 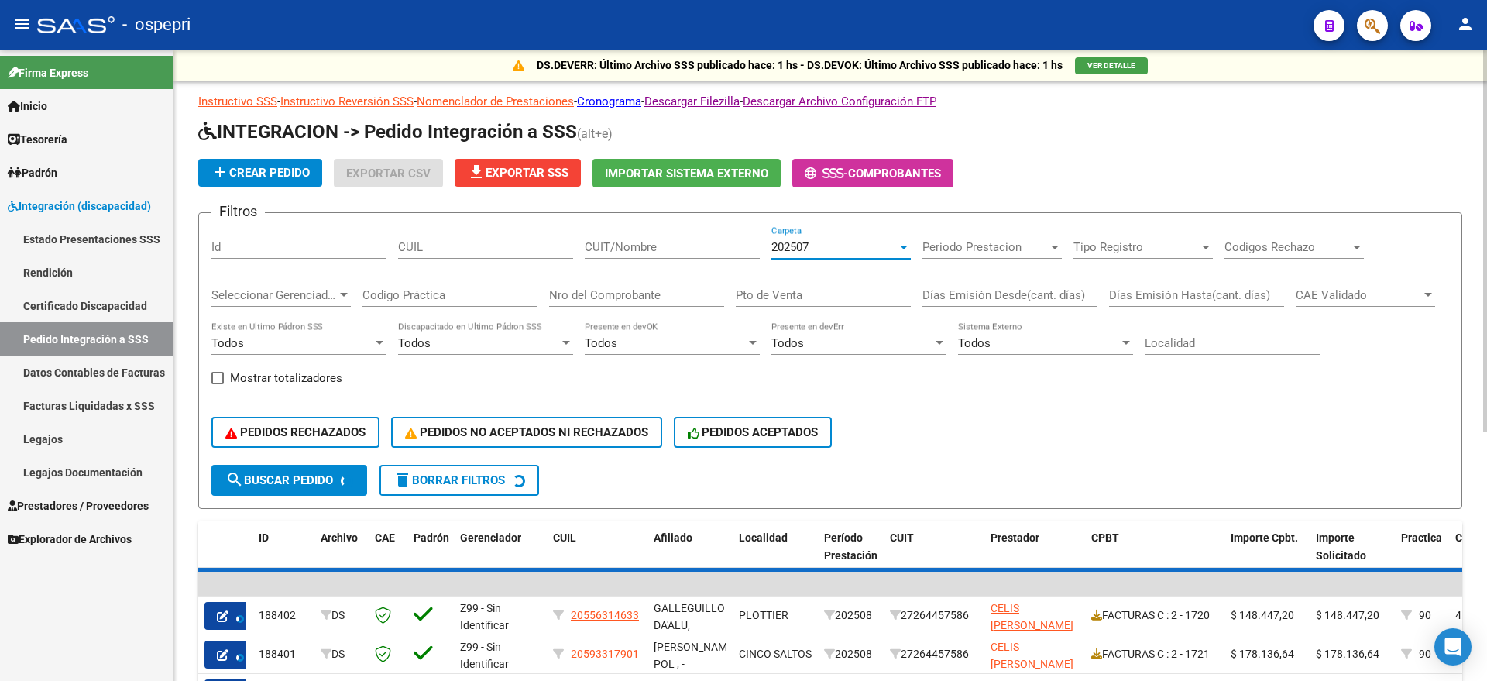 I want to click on mat-icon: menu, so click(x=22, y=24).